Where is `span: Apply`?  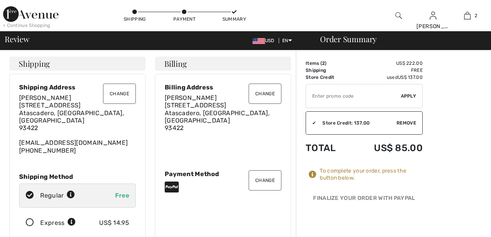
span: Apply is located at coordinates (408, 96).